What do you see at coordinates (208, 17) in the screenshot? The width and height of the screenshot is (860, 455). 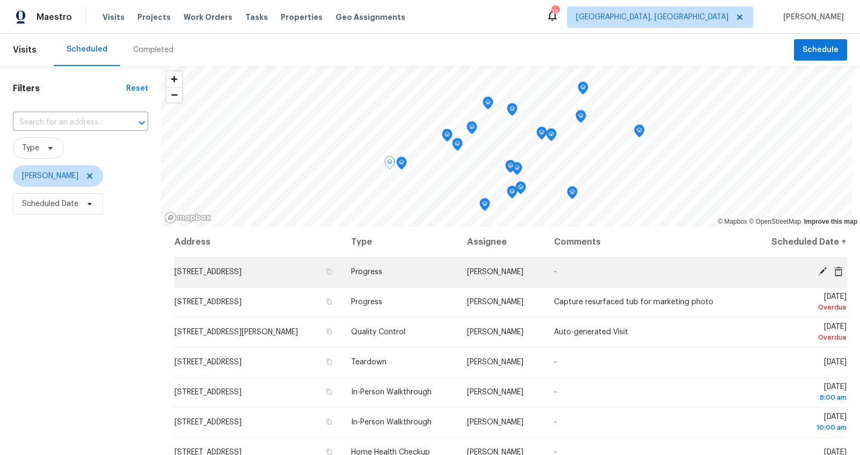 I see `span: Work Orders` at bounding box center [208, 17].